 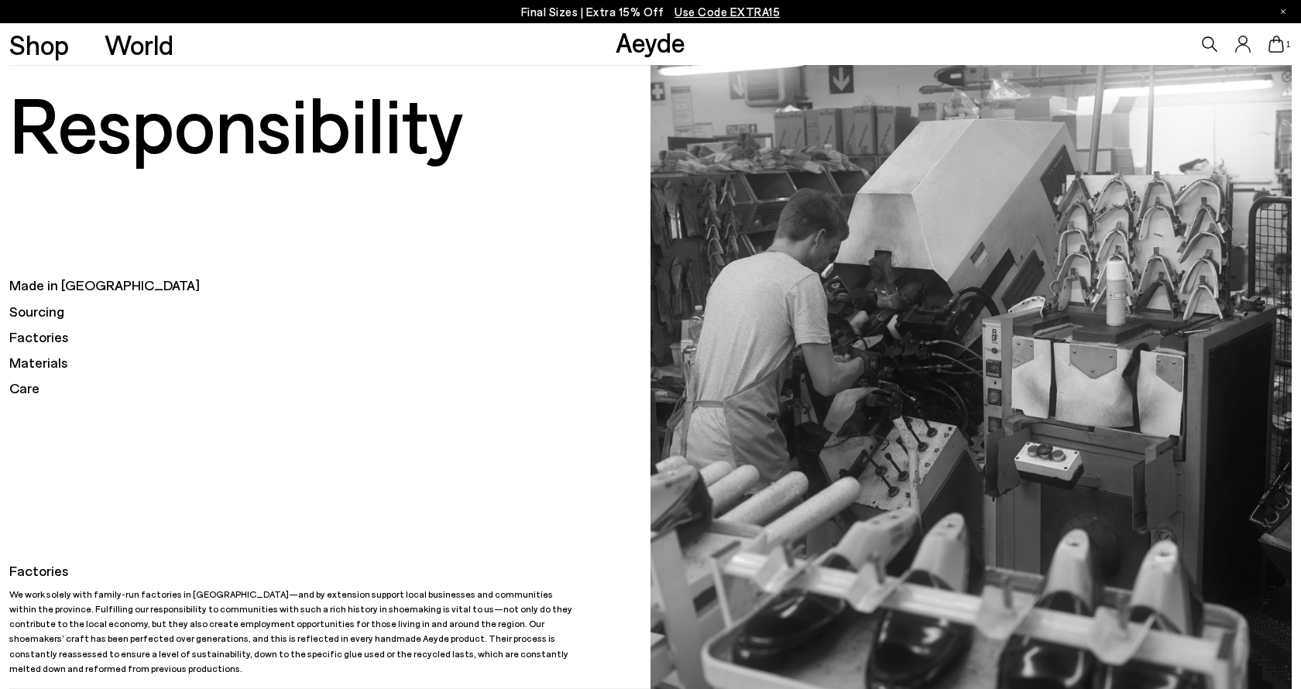 I want to click on span: 1, so click(x=1288, y=44).